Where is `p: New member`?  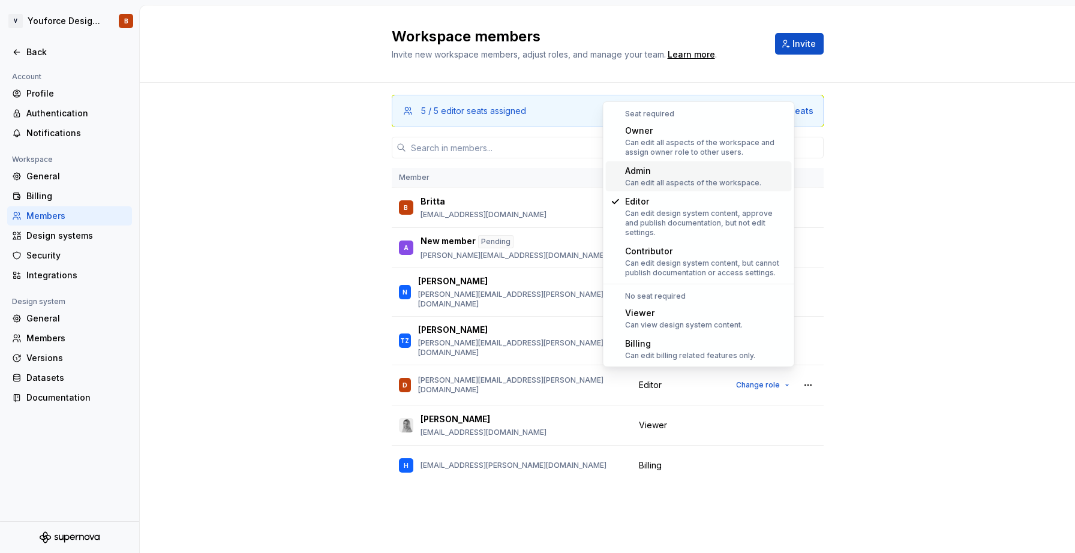 p: New member is located at coordinates (448, 242).